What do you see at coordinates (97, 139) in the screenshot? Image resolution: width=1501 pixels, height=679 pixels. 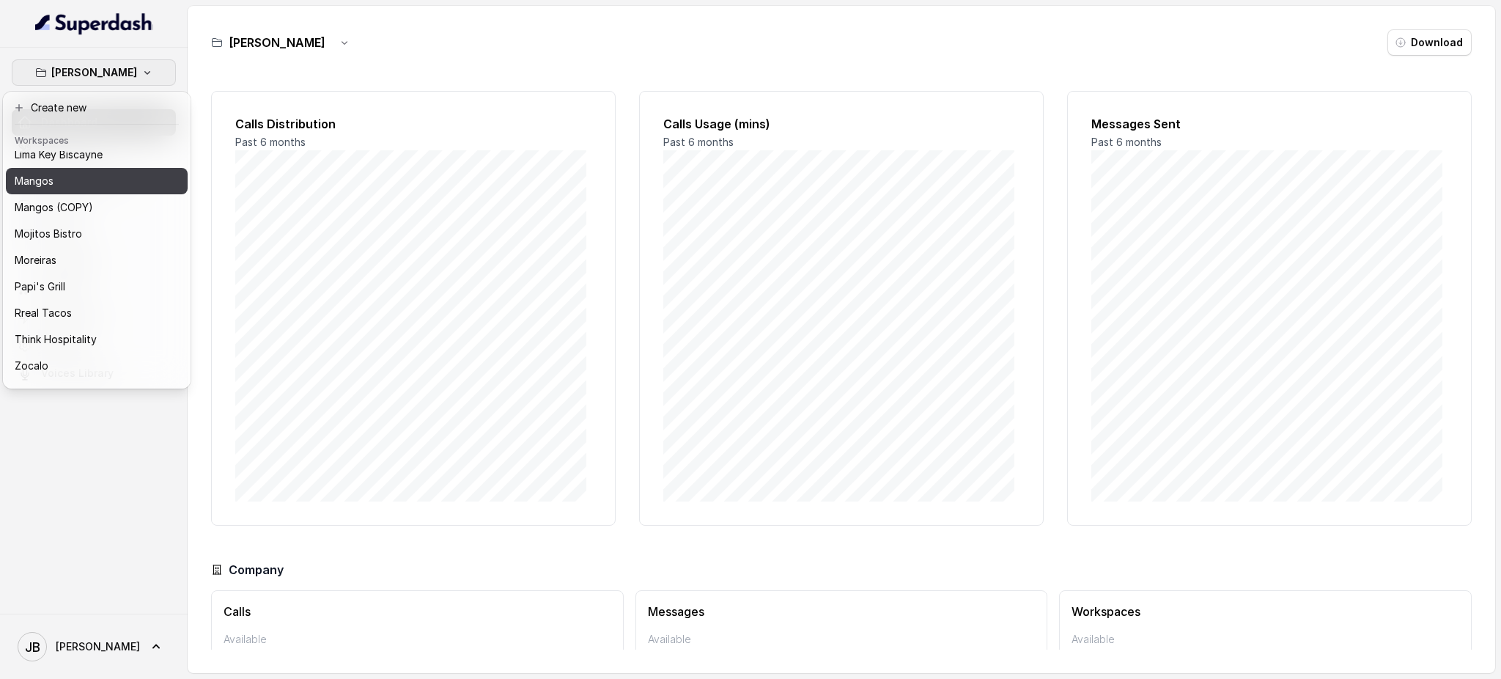 I see `header: Workspaces` at bounding box center [97, 139].